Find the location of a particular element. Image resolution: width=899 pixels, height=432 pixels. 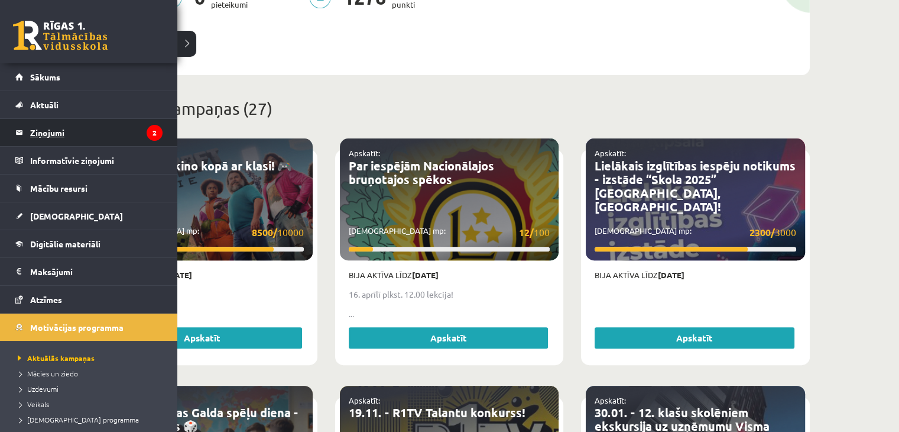

legend: Ziņojumi is located at coordinates (96, 132).